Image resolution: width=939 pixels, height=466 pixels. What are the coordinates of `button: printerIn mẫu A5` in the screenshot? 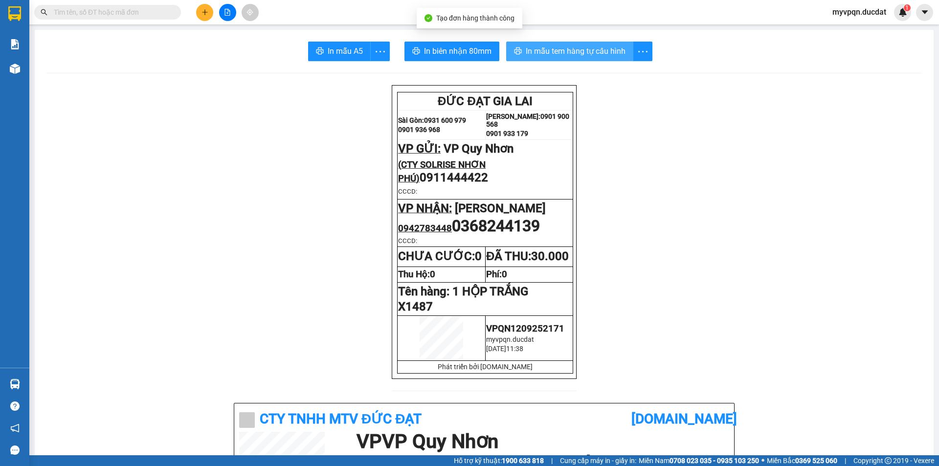 It's located at (339, 51).